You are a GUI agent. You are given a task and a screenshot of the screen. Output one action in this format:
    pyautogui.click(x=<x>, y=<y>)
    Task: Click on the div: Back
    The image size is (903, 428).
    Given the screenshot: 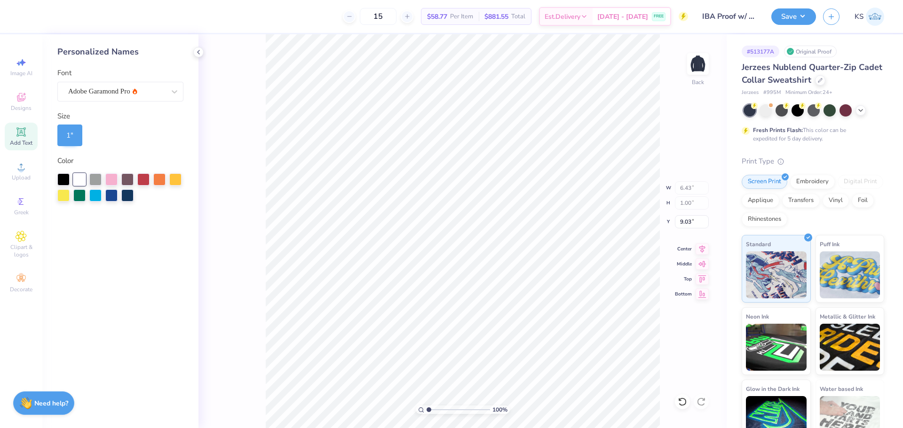 What is the action you would take?
    pyautogui.click(x=698, y=82)
    